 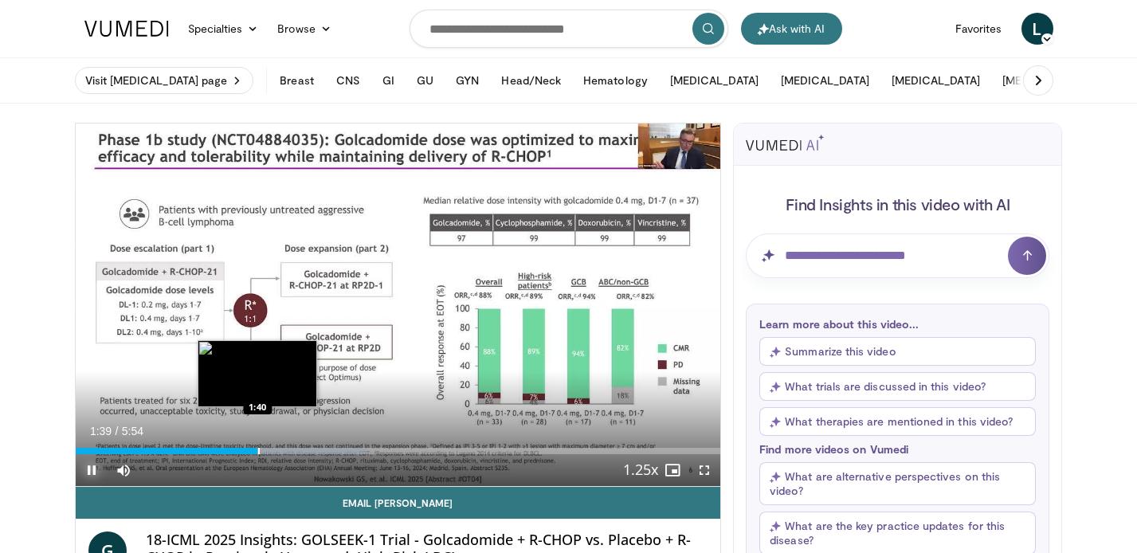 What do you see at coordinates (467, 80) in the screenshot?
I see `button: GYN` at bounding box center [467, 80].